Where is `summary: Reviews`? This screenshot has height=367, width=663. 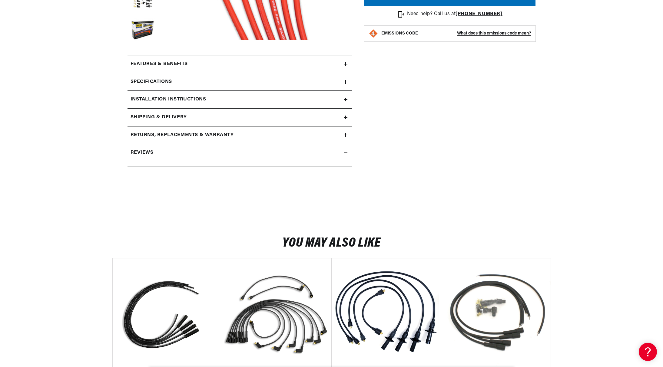
summary: Reviews is located at coordinates (239, 153).